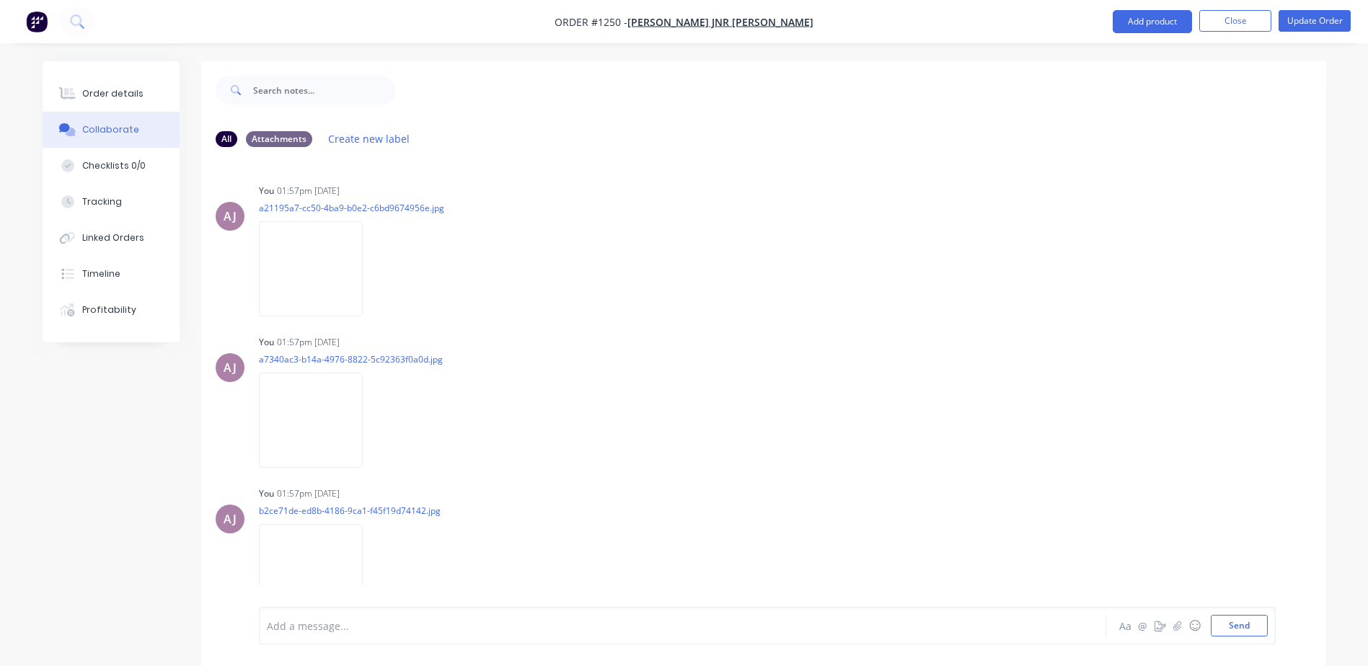 The image size is (1368, 666). What do you see at coordinates (279, 139) in the screenshot?
I see `div: Attachments` at bounding box center [279, 139].